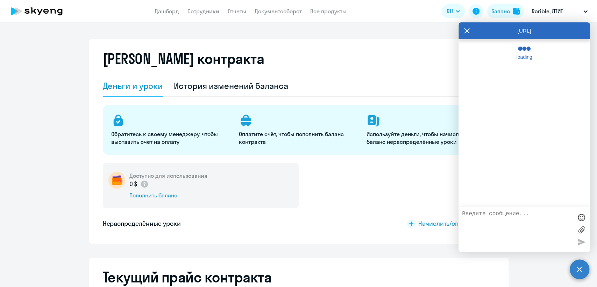  I want to click on a: Дашборд, so click(167, 11).